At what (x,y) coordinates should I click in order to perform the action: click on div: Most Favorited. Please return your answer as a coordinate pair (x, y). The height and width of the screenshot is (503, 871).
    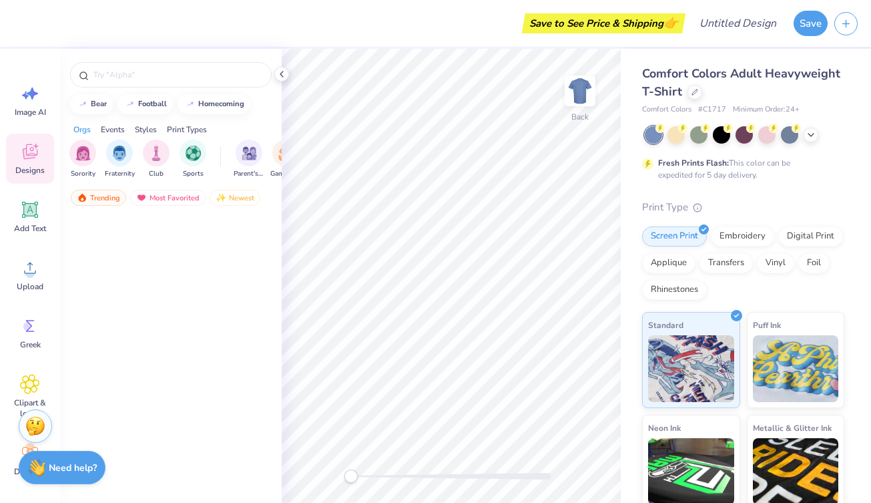
    Looking at the image, I should click on (168, 198).